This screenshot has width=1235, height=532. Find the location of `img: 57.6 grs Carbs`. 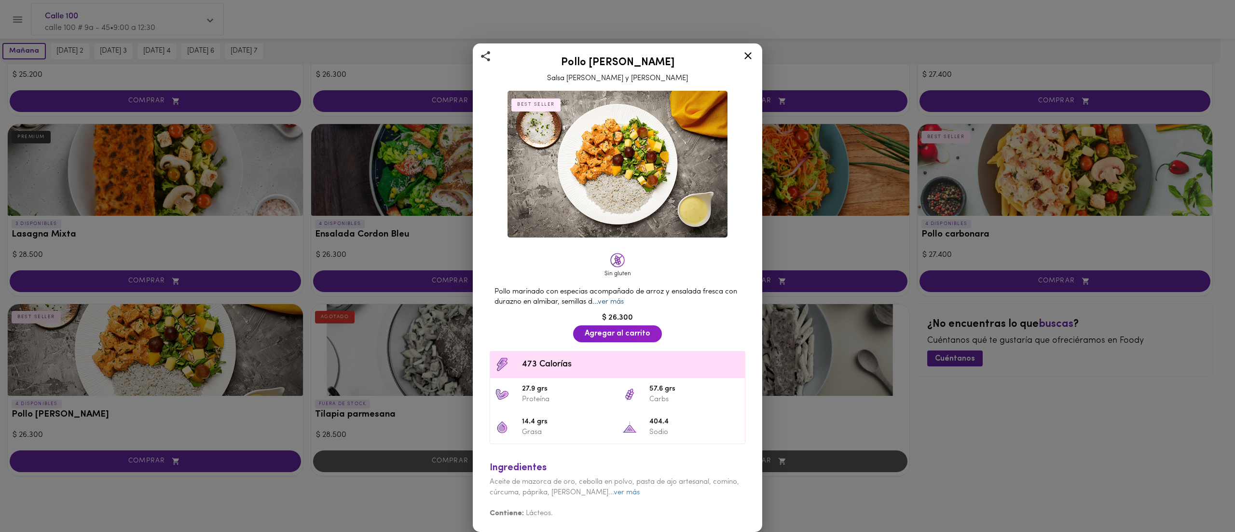

img: 57.6 grs Carbs is located at coordinates (630, 394).